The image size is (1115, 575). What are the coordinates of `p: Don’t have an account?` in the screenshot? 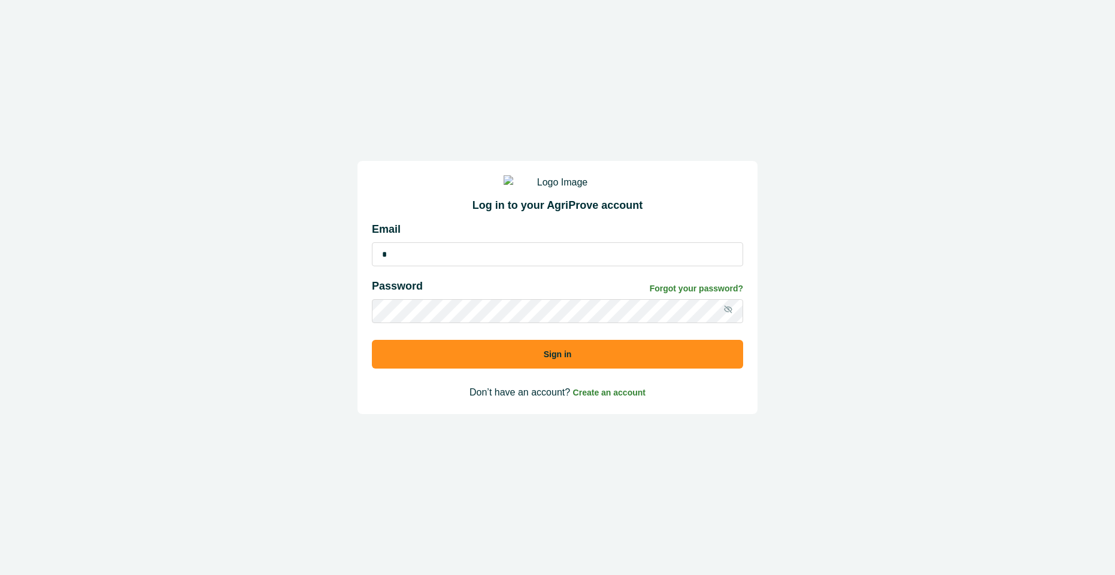 It's located at (557, 393).